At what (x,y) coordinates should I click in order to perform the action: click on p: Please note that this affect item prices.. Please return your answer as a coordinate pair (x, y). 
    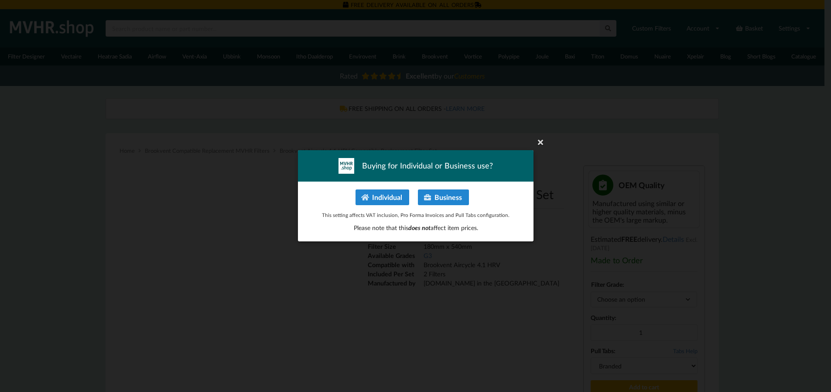
    Looking at the image, I should click on (416, 228).